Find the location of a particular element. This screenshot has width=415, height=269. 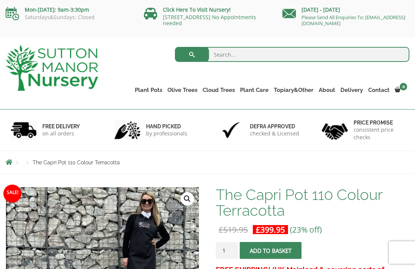

img: 1.jpg is located at coordinates (24, 130).